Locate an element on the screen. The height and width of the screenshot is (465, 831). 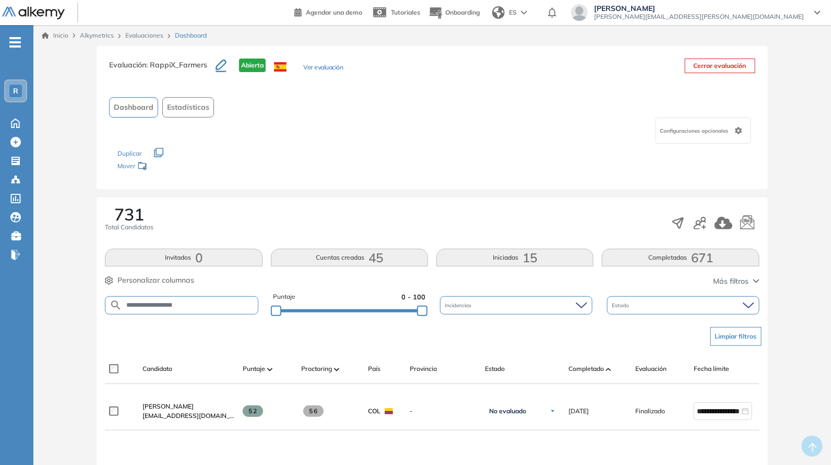
span: Alkymetrics is located at coordinates (97, 35).